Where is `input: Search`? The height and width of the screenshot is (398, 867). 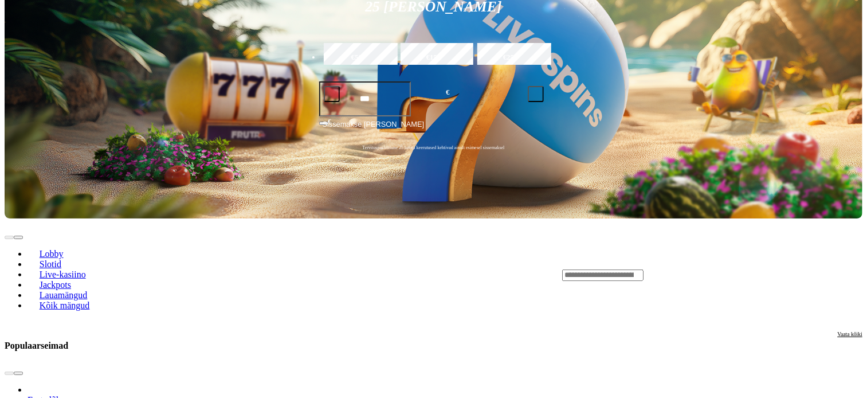 input: Search is located at coordinates (603, 275).